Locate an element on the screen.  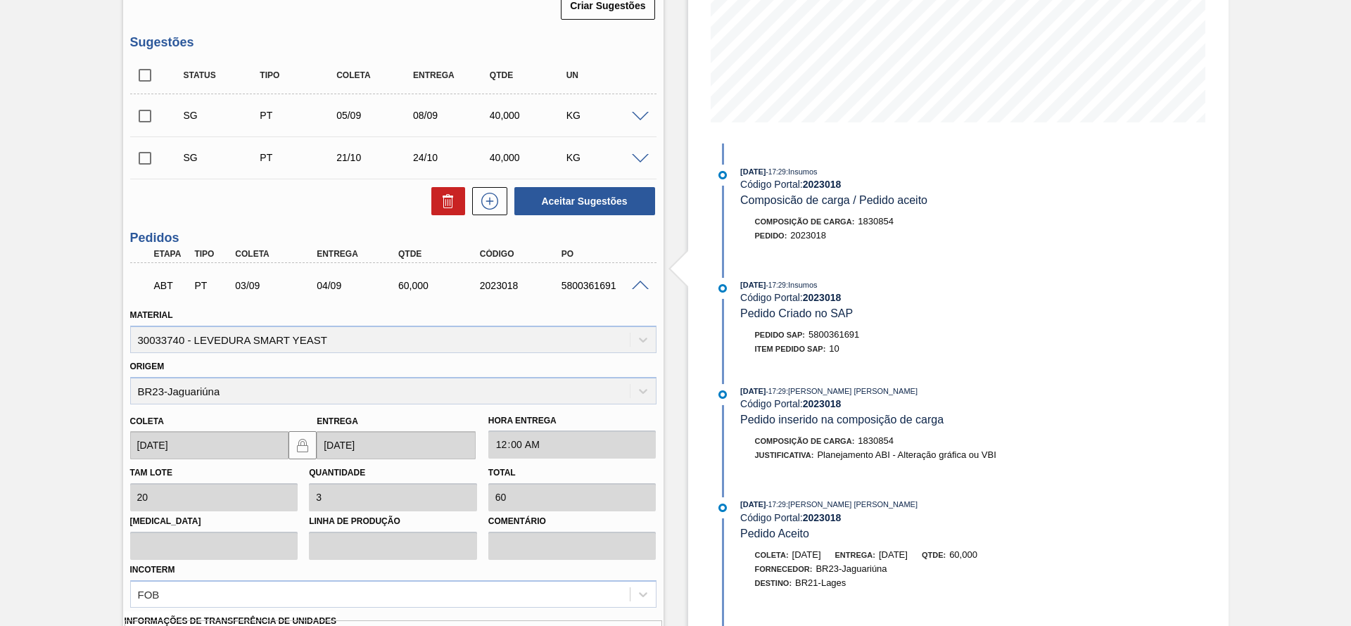
span: 60,000 is located at coordinates (963, 554).